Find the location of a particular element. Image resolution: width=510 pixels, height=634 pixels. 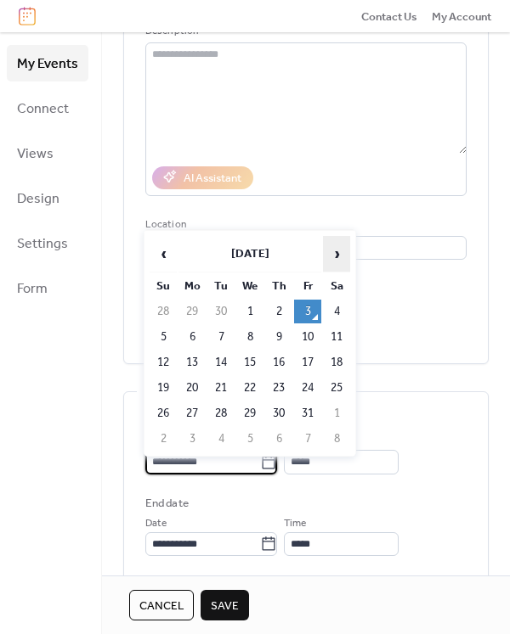

span: Form is located at coordinates (32, 289).